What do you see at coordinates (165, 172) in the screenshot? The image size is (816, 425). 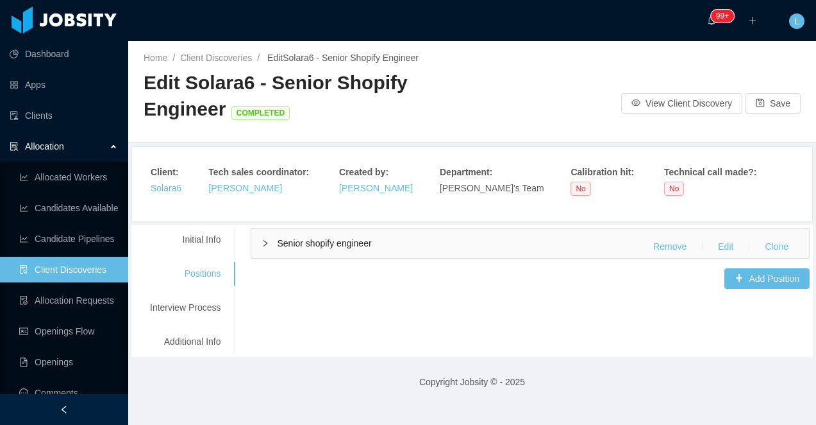 I see `strong: Client :` at bounding box center [165, 172].